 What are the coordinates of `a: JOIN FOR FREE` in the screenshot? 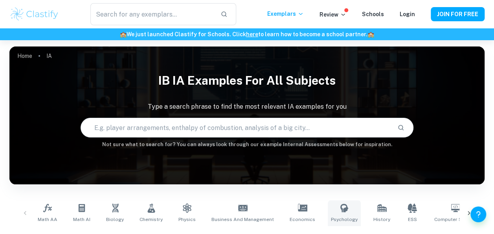 It's located at (458, 14).